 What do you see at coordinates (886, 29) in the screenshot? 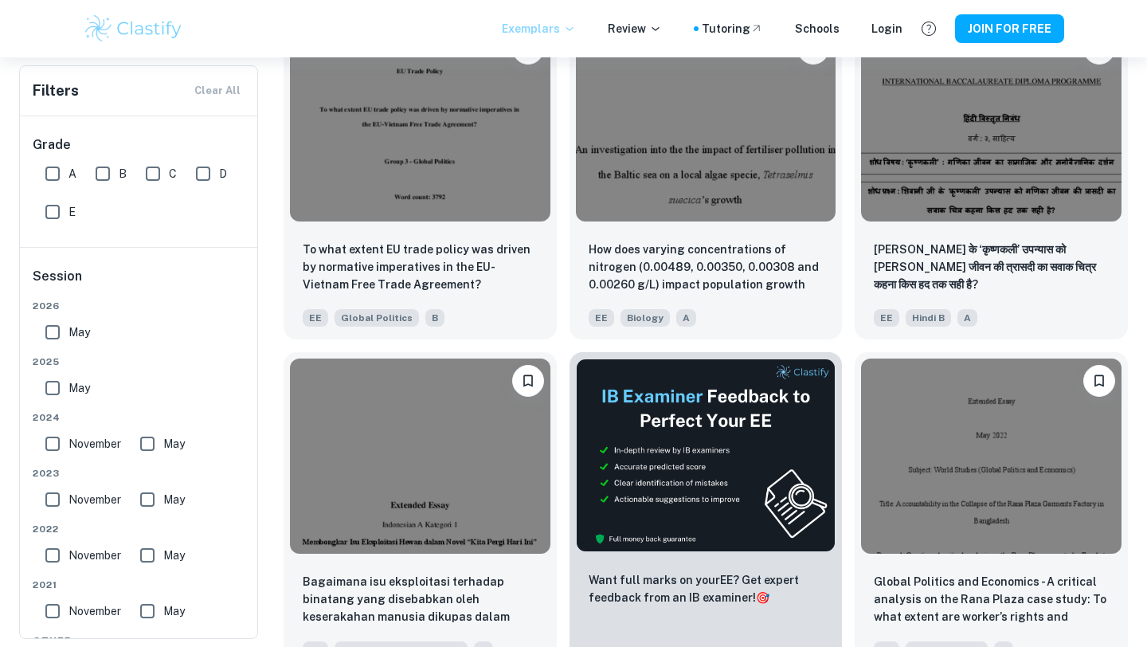
I see `div: Login` at bounding box center [886, 29].